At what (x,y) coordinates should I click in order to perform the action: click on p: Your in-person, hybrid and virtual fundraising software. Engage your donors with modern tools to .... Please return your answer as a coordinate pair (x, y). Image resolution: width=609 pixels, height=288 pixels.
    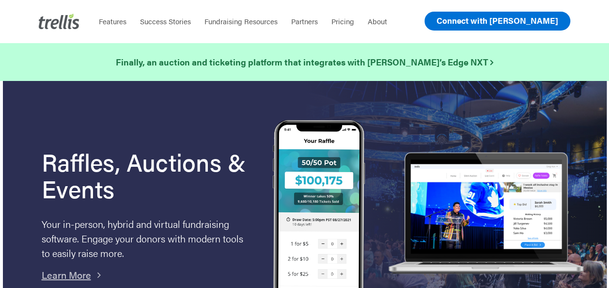
    Looking at the image, I should click on (145, 239).